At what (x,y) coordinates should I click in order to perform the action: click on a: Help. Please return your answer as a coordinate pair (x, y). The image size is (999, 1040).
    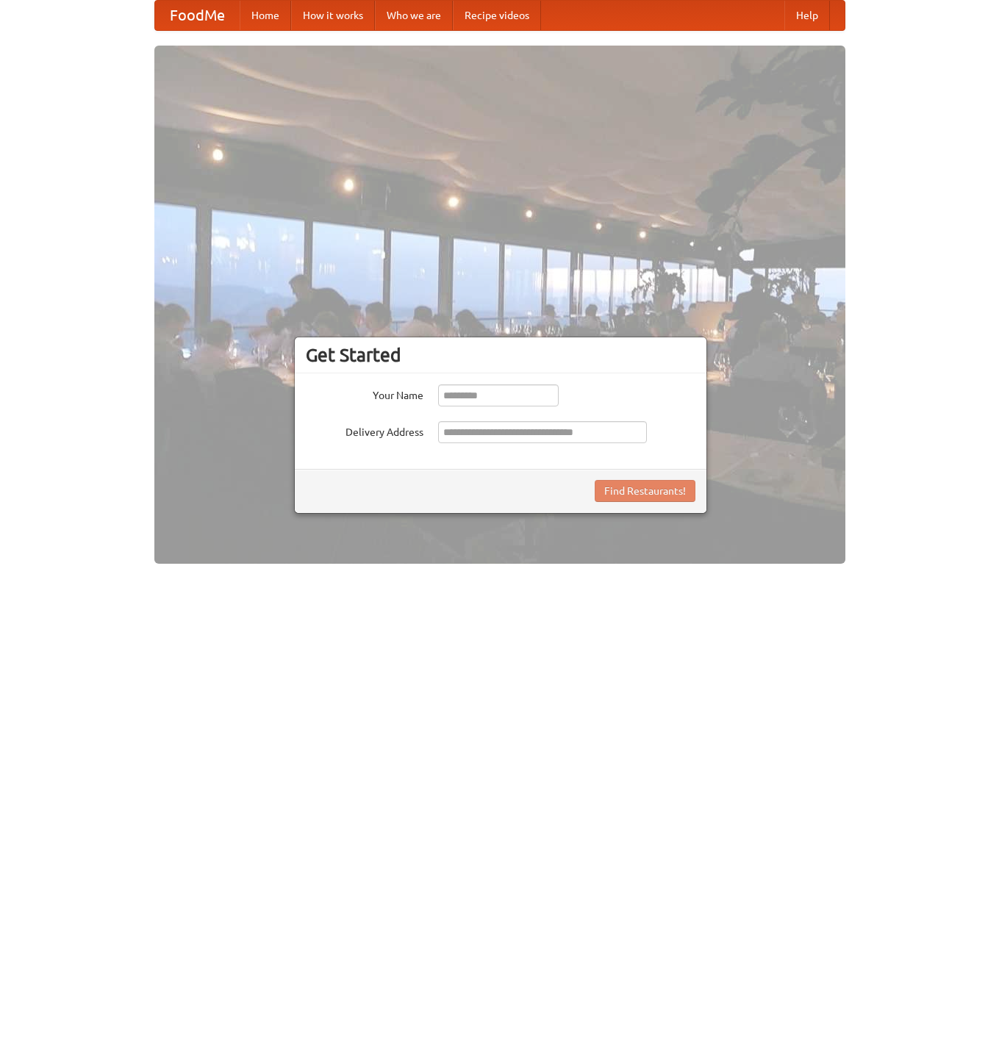
    Looking at the image, I should click on (807, 15).